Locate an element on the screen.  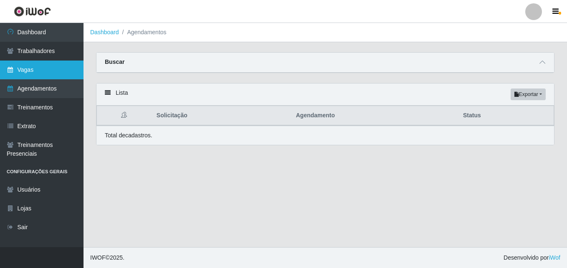
div: Lista is located at coordinates (325, 94).